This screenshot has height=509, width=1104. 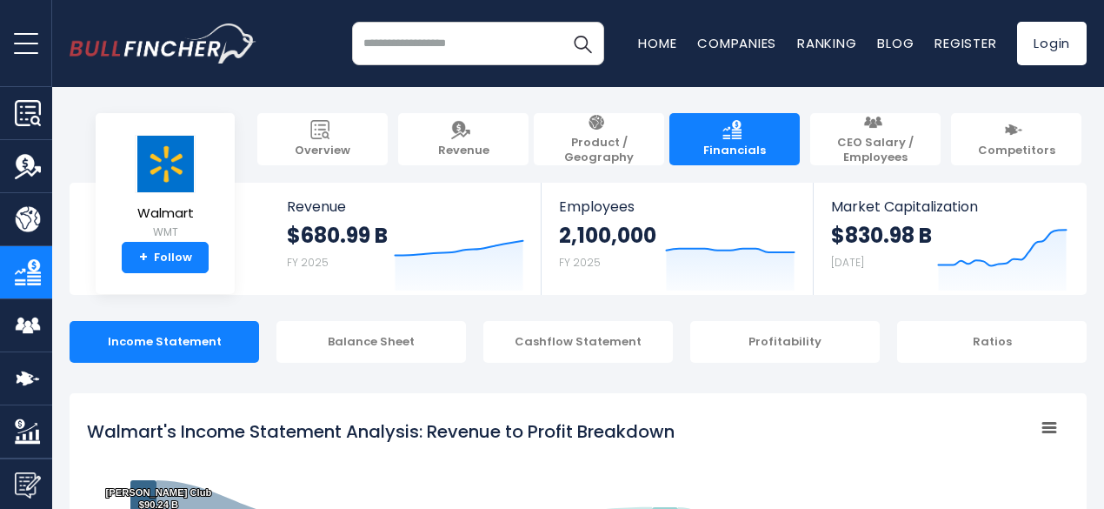 I want to click on div: Balance Sheet, so click(x=371, y=342).